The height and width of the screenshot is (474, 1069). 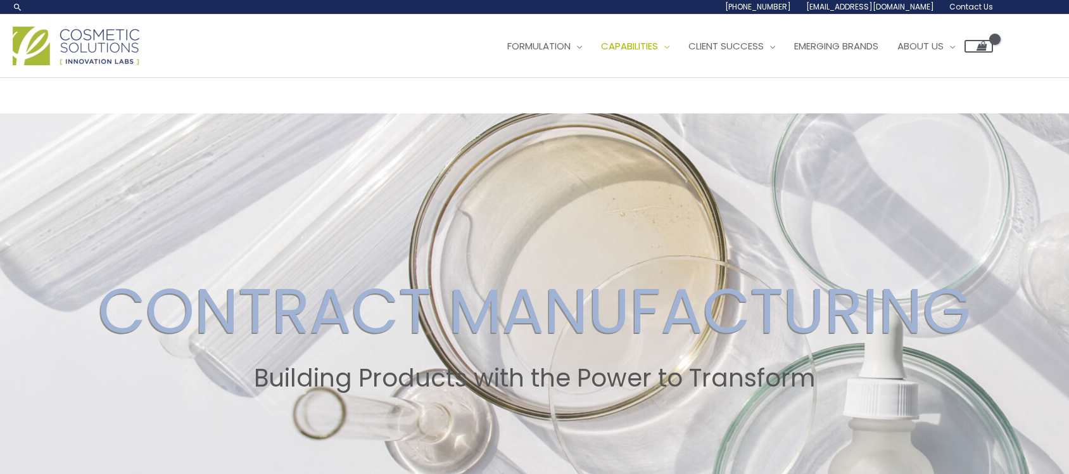 I want to click on span: About Us, so click(x=921, y=46).